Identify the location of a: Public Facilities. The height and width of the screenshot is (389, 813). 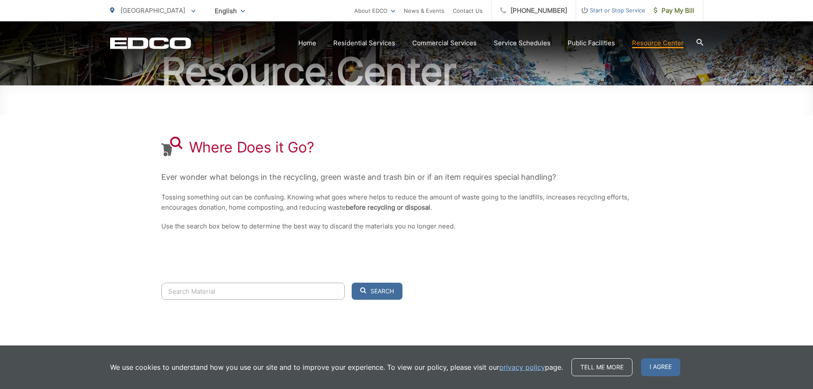
(591, 43).